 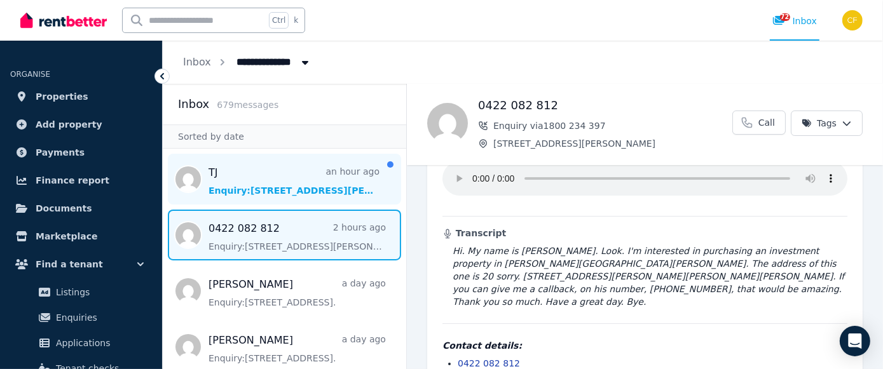 What do you see at coordinates (489, 363) in the screenshot?
I see `a: 0422 082 812` at bounding box center [489, 363].